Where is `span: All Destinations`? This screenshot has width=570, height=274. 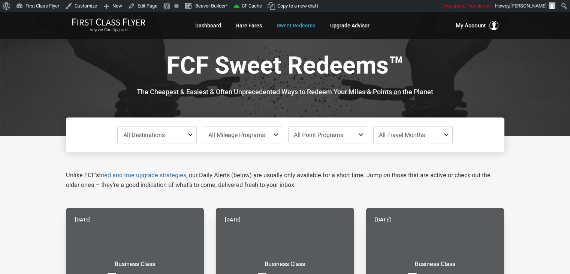 span: All Destinations is located at coordinates (144, 135).